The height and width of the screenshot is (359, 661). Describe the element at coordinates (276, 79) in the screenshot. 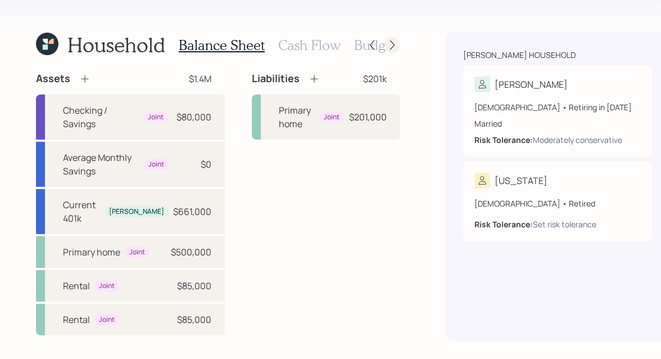

I see `h4: Liabilities` at that location.